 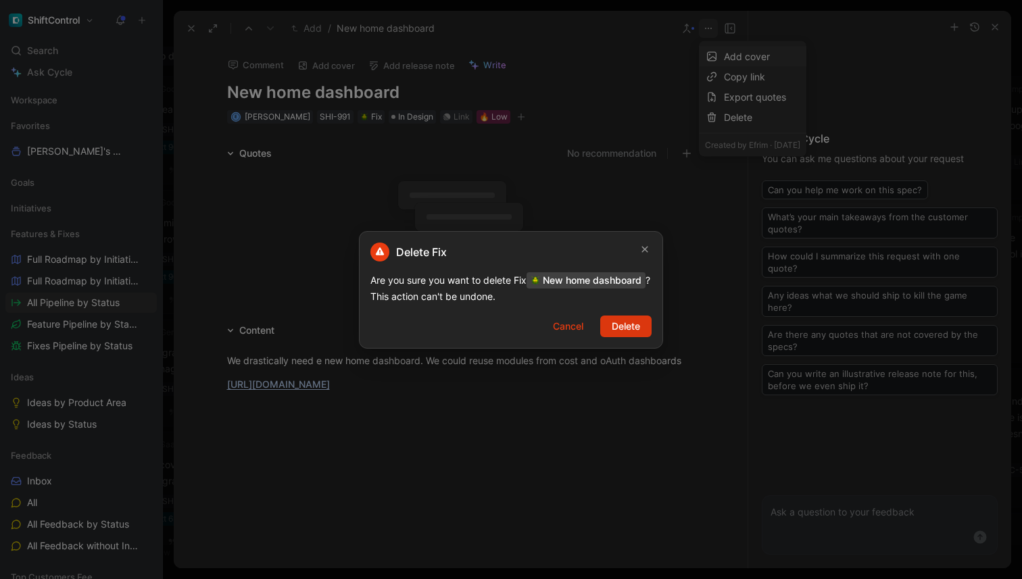 I want to click on span: Delete, so click(x=626, y=327).